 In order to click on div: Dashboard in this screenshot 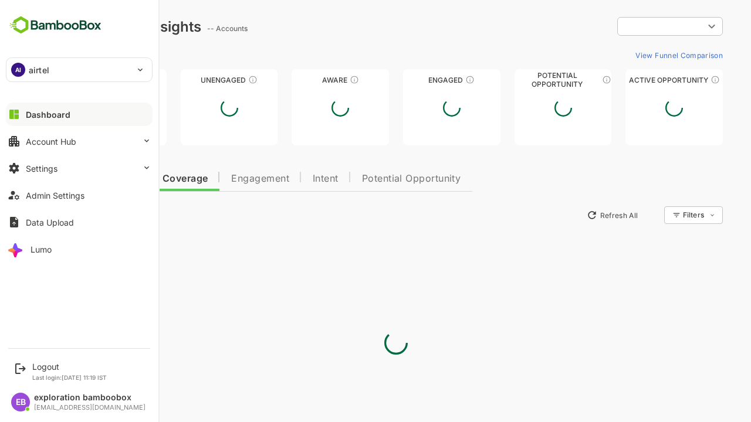, I will do `click(48, 114)`.